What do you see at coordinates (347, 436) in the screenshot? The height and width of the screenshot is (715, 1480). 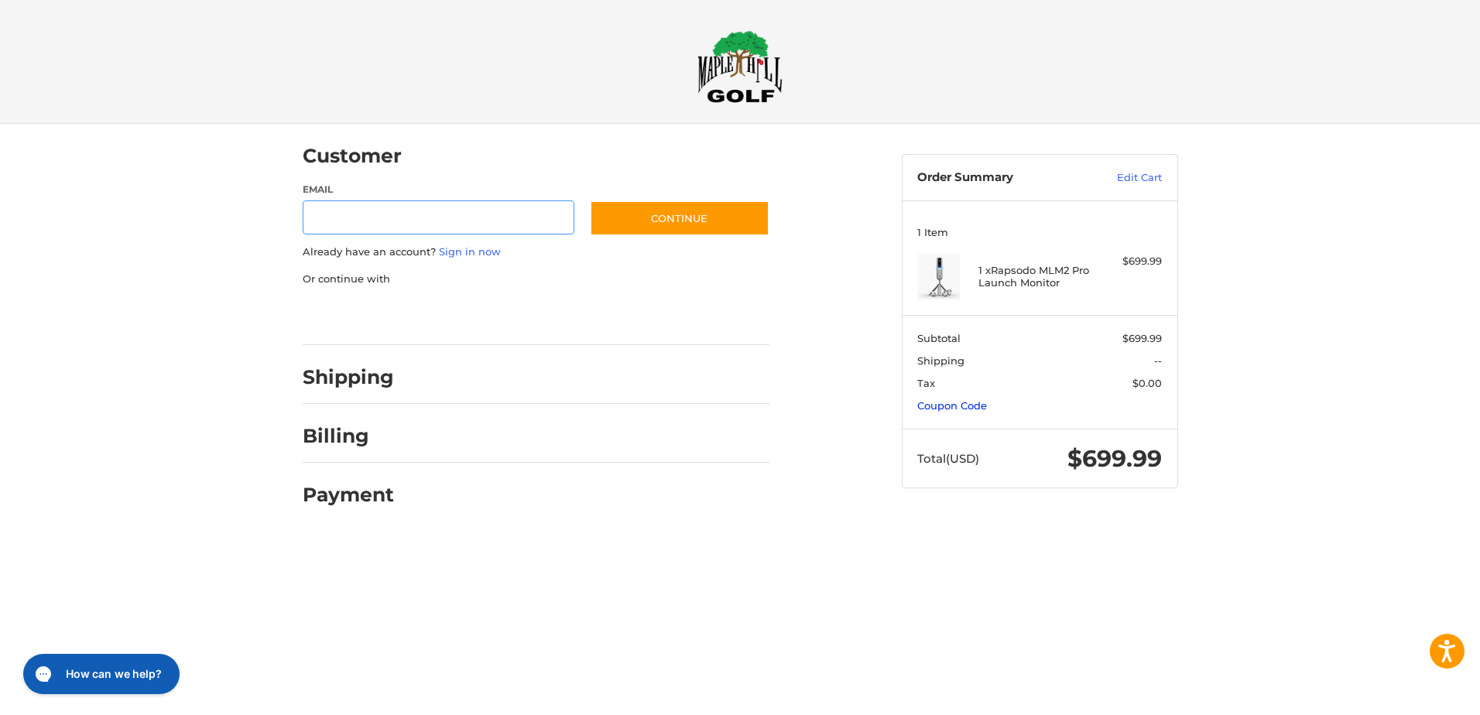 I see `h2: Billing` at bounding box center [347, 436].